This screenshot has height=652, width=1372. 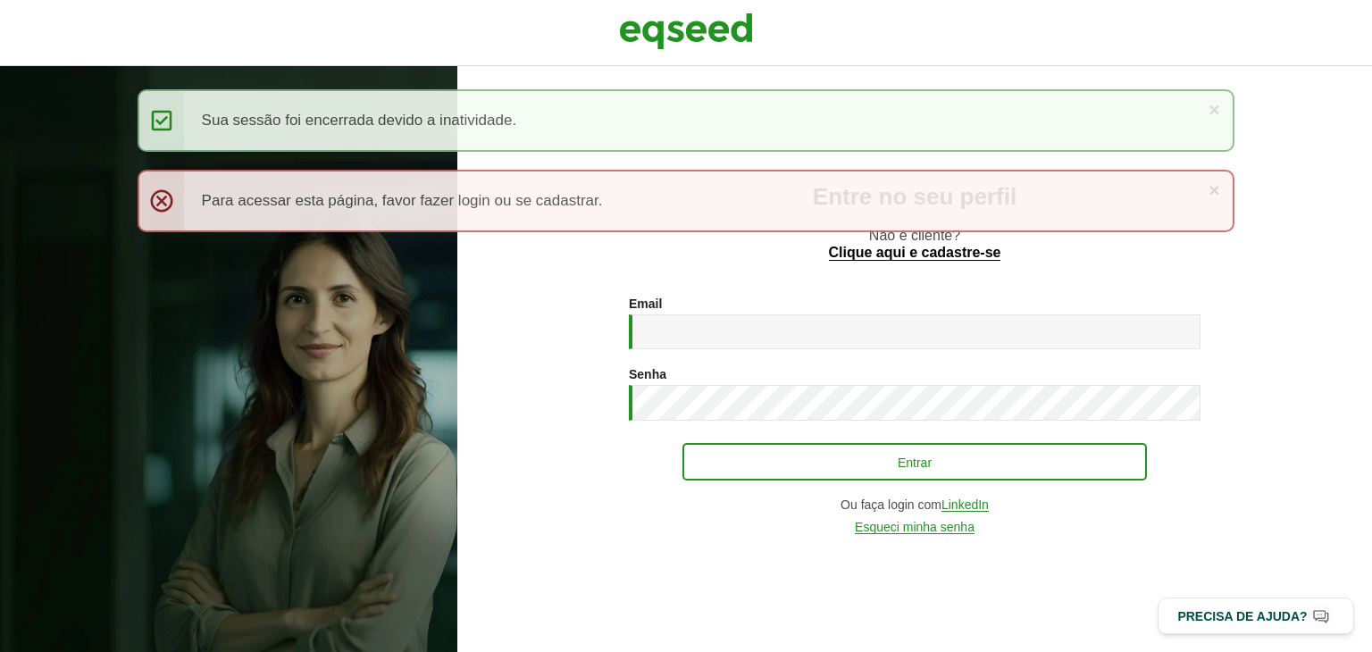 What do you see at coordinates (914, 462) in the screenshot?
I see `button: Entrar` at bounding box center [914, 462].